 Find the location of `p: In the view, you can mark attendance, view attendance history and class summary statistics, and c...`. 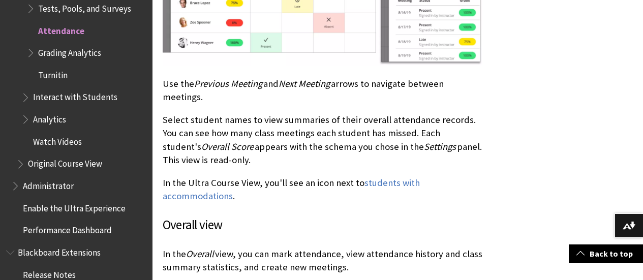

p: In the view, you can mark attendance, view attendance history and class summary statistics, and c... is located at coordinates (322, 261).